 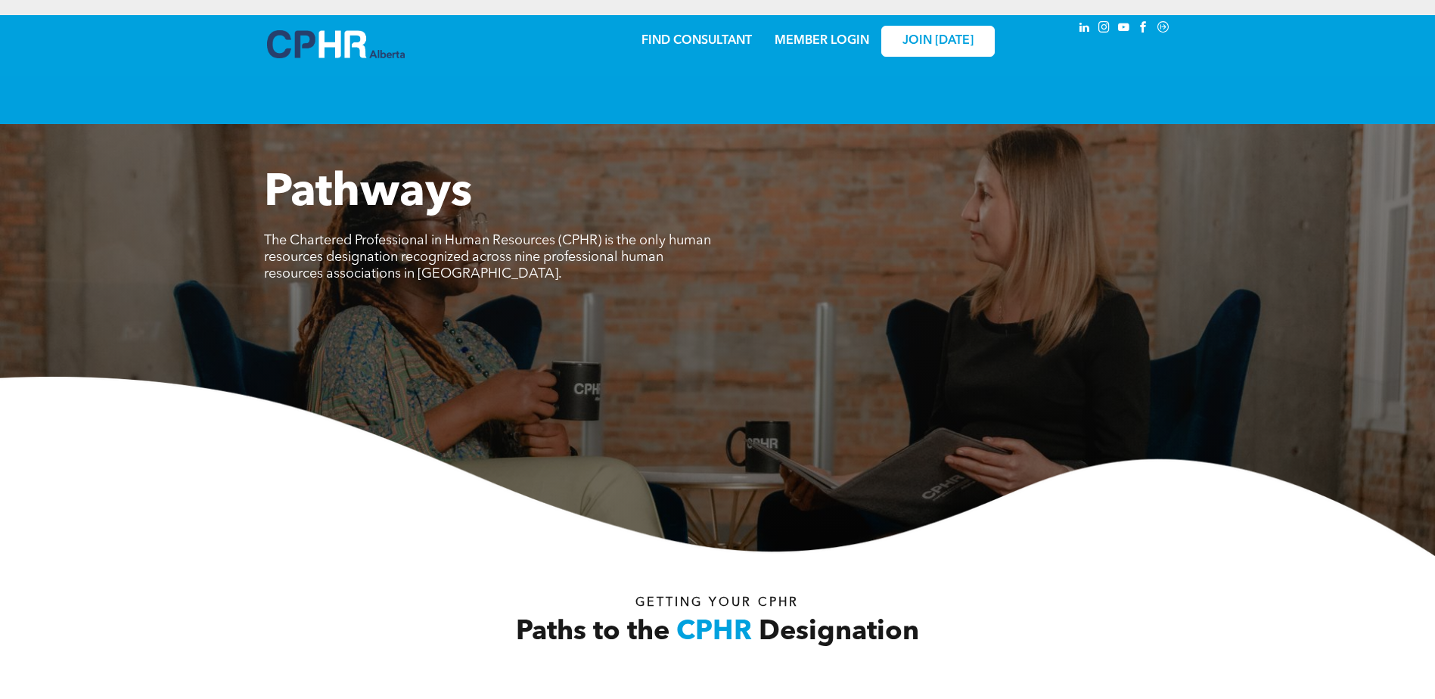 I want to click on span: Pathways, so click(x=368, y=194).